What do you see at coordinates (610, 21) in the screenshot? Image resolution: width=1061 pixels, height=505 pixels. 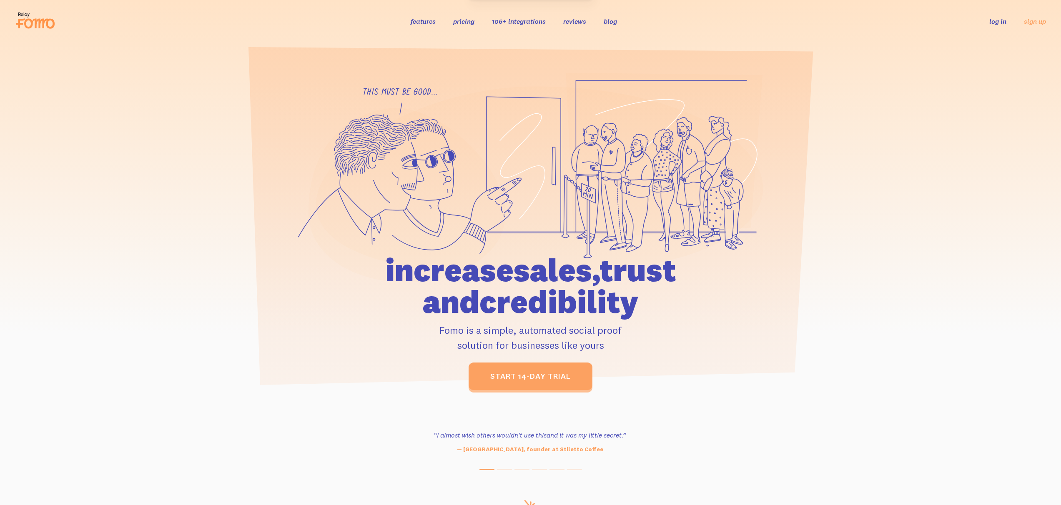 I see `a: blog` at bounding box center [610, 21].